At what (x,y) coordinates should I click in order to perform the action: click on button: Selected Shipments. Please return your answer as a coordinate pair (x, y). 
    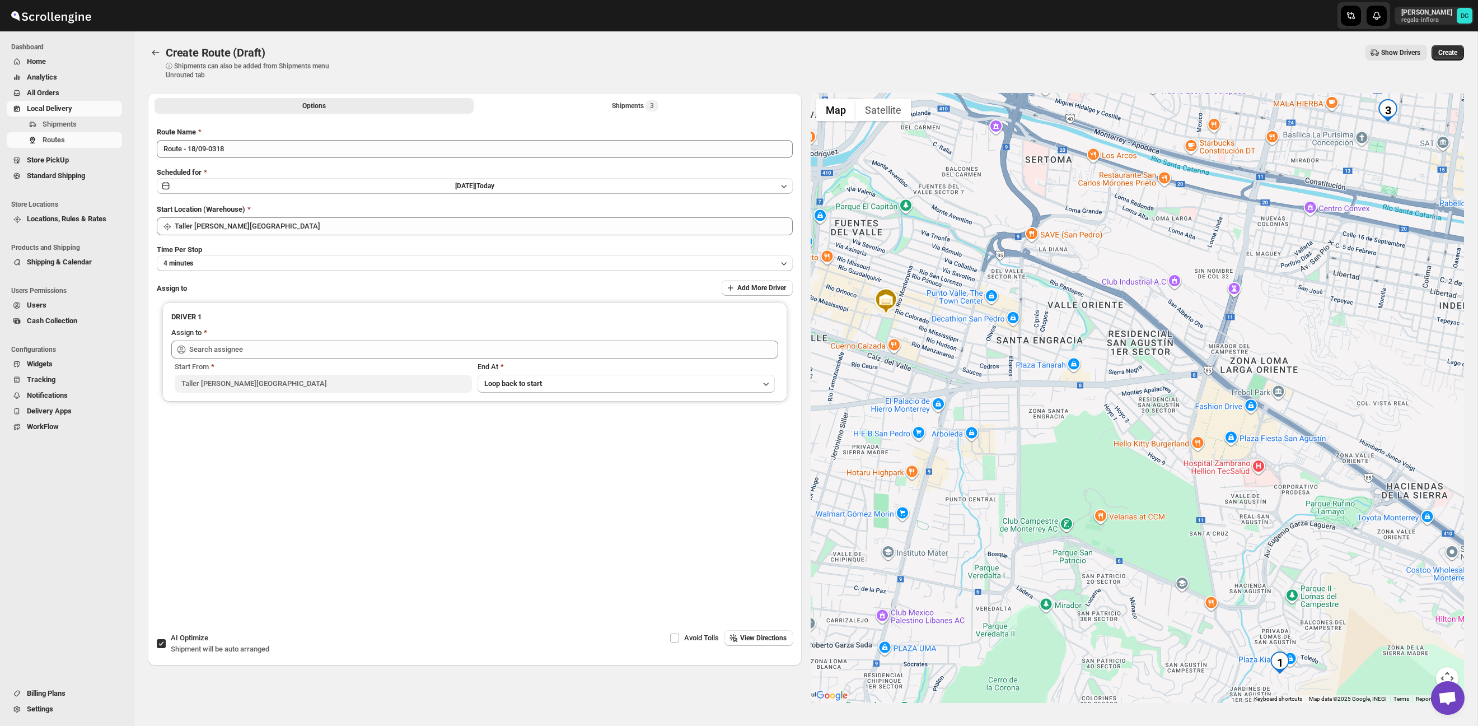
    Looking at the image, I should click on (636, 106).